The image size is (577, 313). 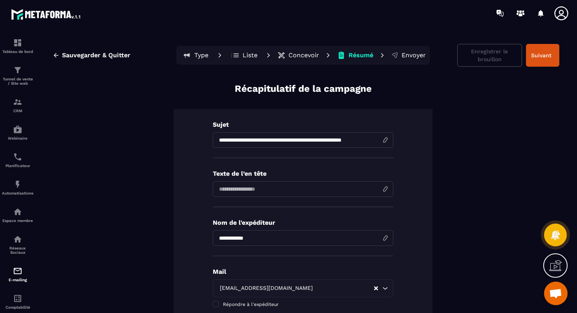 What do you see at coordinates (50, 49) in the screenshot?
I see `div: Domaine` at bounding box center [50, 49].